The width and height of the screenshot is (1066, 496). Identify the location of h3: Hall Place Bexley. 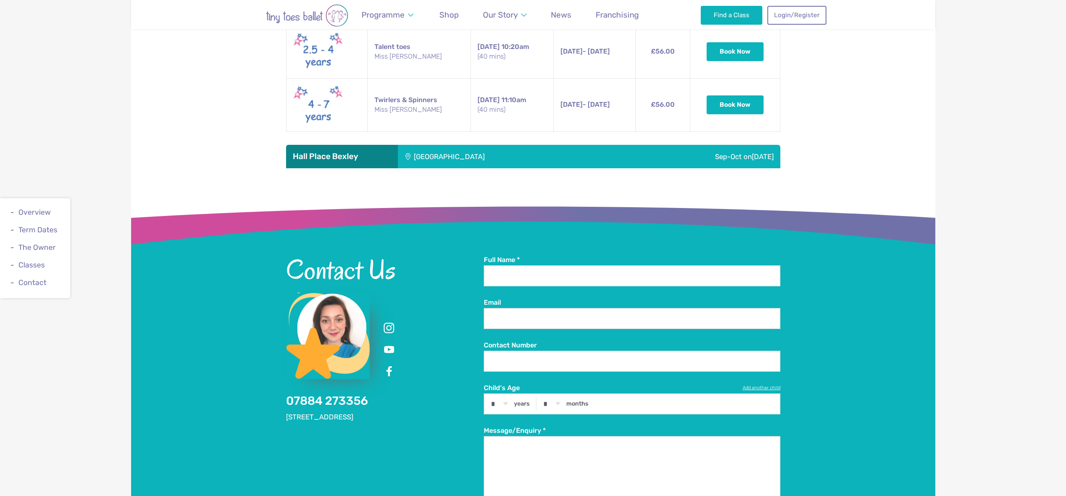
(342, 157).